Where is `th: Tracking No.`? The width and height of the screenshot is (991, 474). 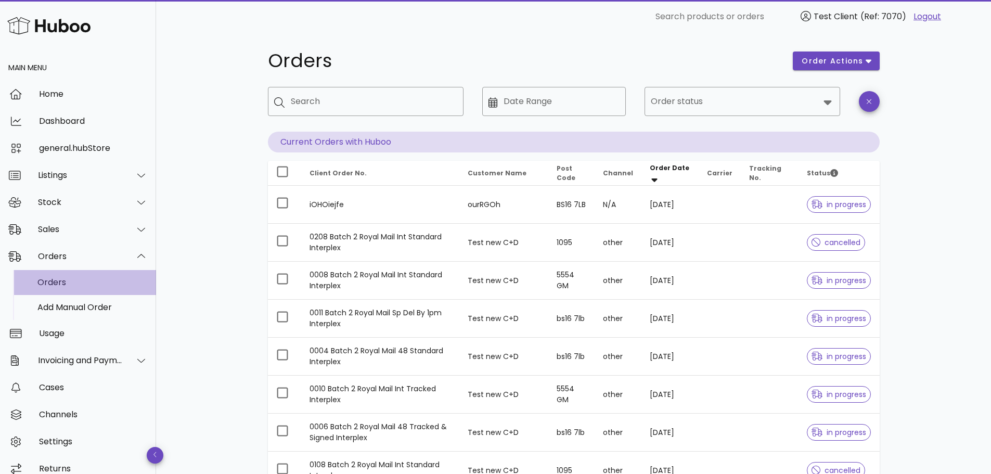
th: Tracking No. is located at coordinates (769, 173).